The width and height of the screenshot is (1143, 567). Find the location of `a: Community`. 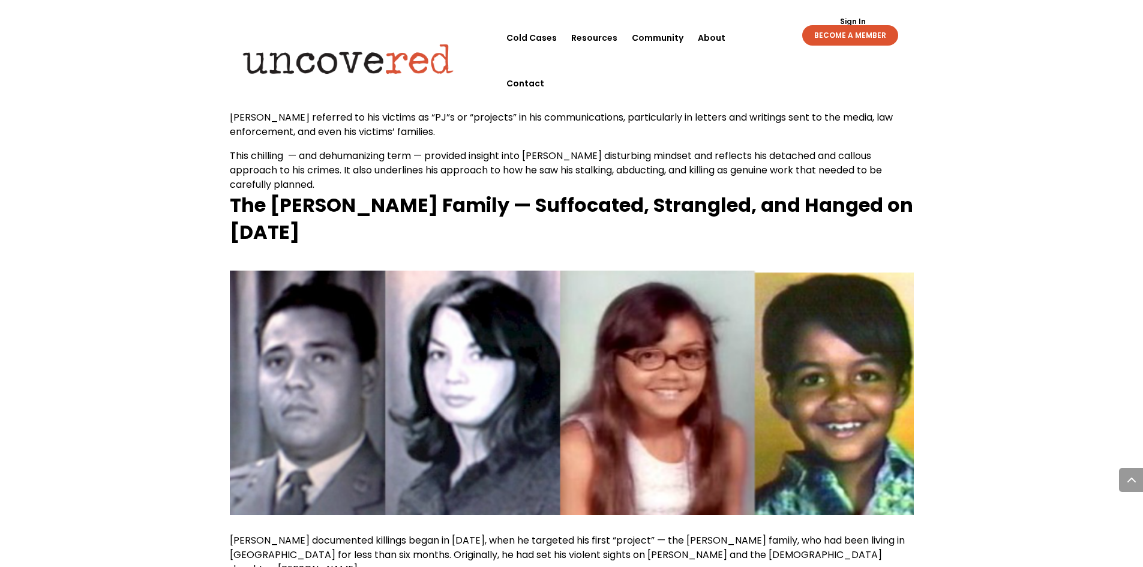

a: Community is located at coordinates (658, 38).